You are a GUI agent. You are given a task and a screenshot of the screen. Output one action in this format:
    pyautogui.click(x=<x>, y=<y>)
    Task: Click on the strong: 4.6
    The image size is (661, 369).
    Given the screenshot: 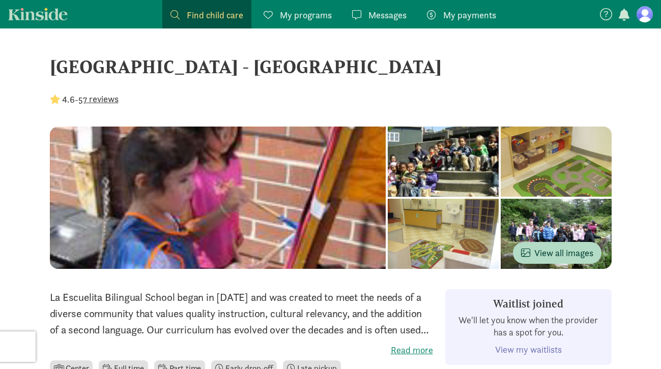 What is the action you would take?
    pyautogui.click(x=68, y=99)
    